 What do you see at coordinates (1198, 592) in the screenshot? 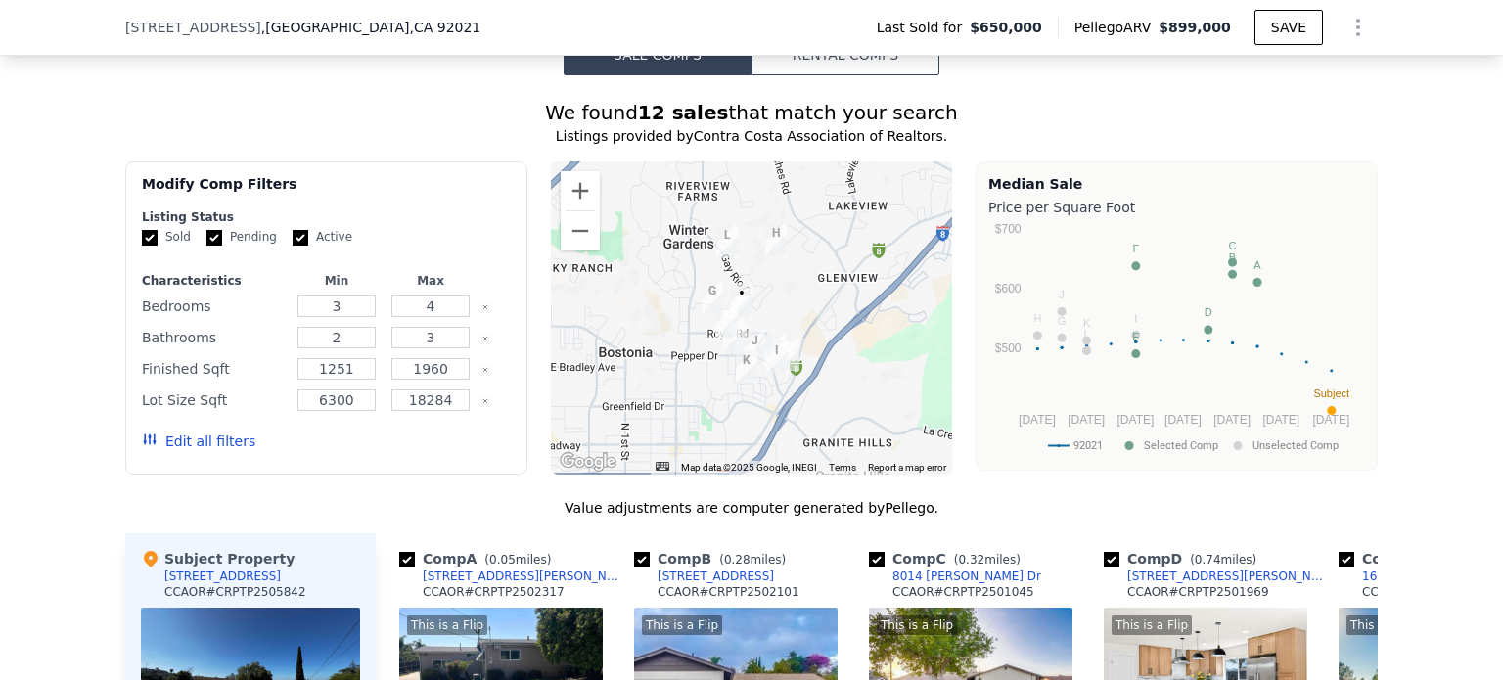
I see `div: CCAOR # CRPTP2501969` at bounding box center [1198, 592].